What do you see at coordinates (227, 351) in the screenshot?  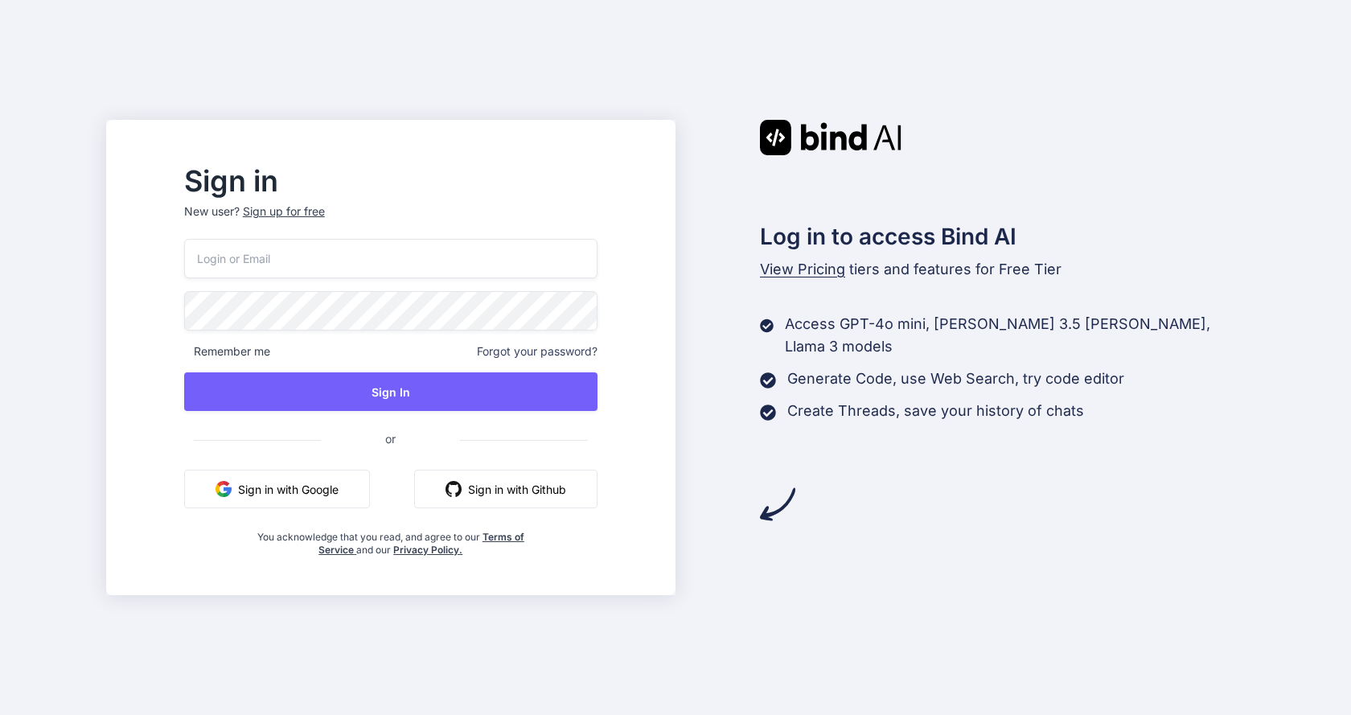 I see `span: Remember me` at bounding box center [227, 351].